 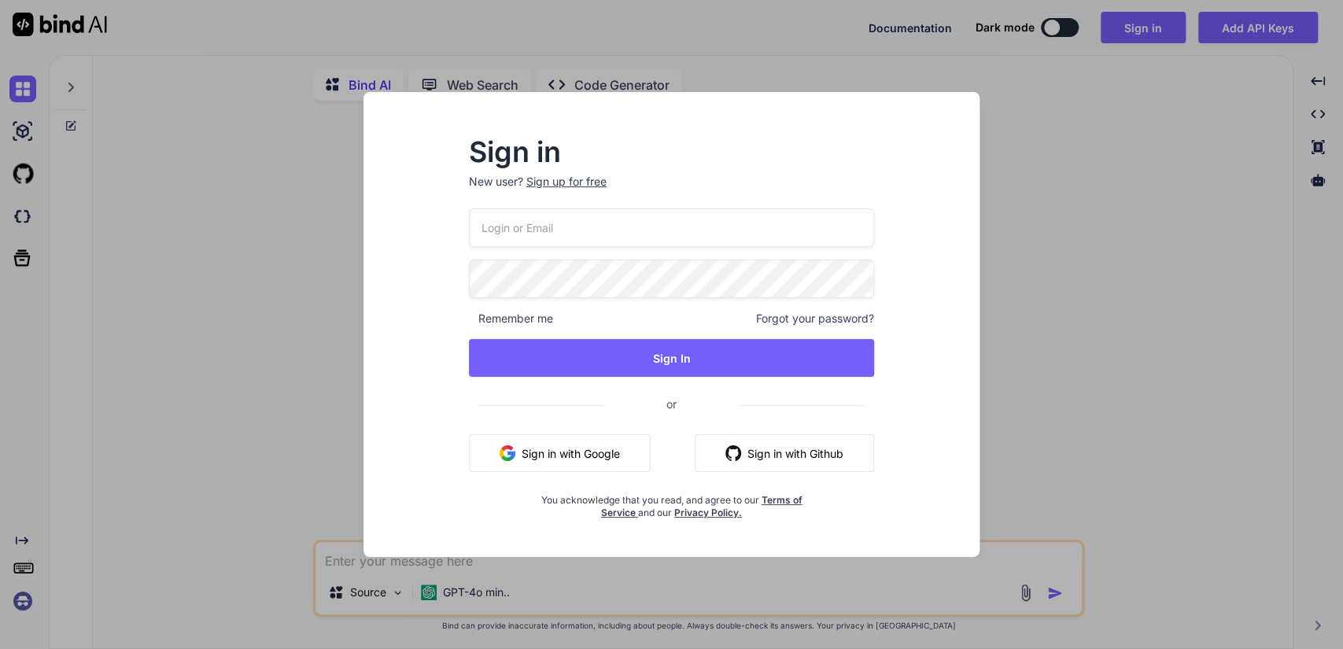 I want to click on a: Privacy Policy., so click(x=708, y=512).